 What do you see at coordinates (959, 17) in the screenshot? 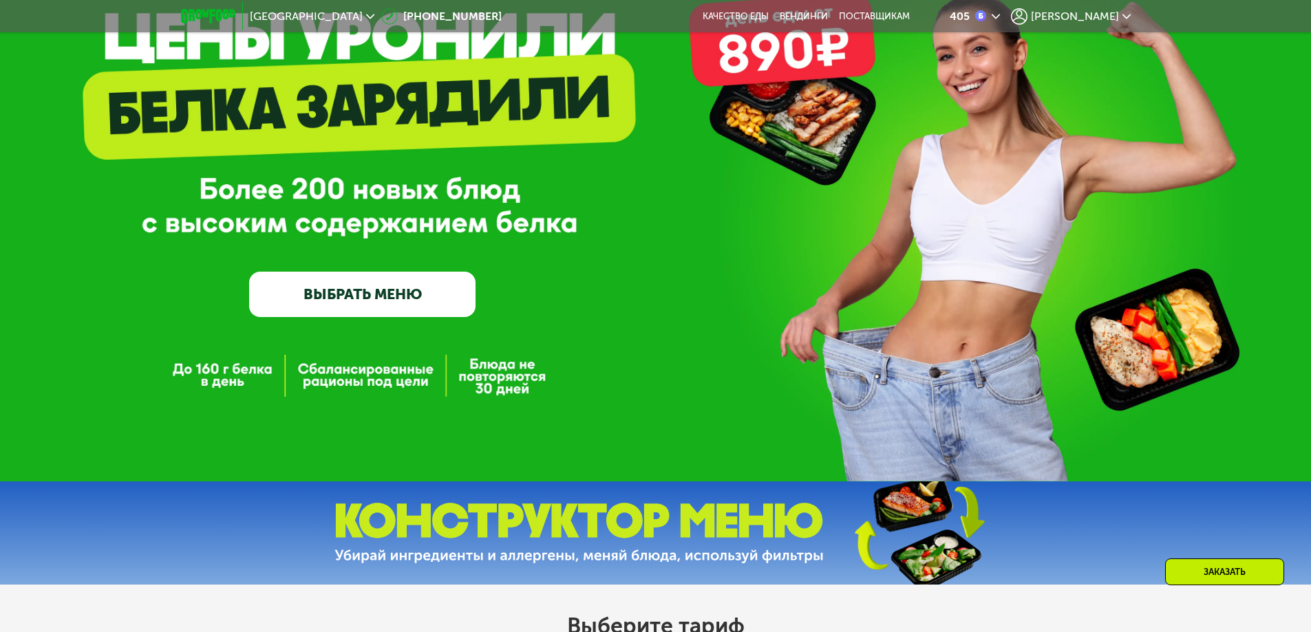
I see `div: 405` at bounding box center [959, 17].